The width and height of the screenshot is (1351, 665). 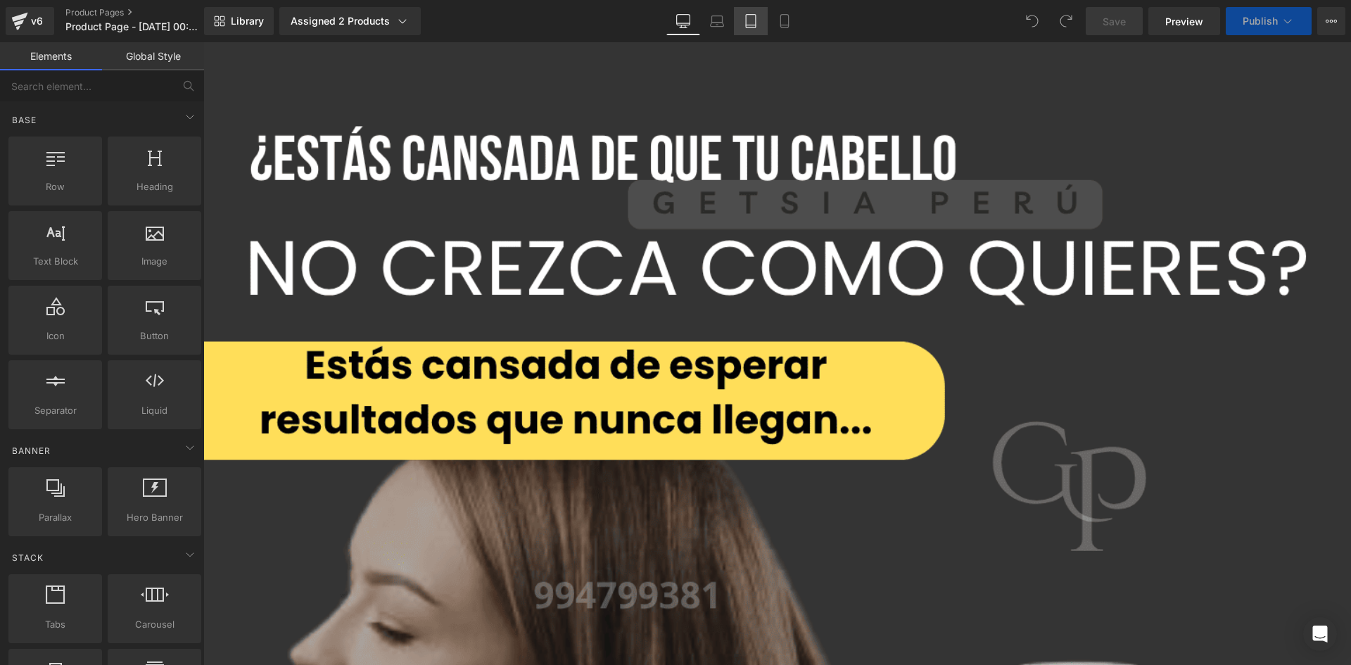 What do you see at coordinates (1260, 21) in the screenshot?
I see `span: Publish` at bounding box center [1260, 21].